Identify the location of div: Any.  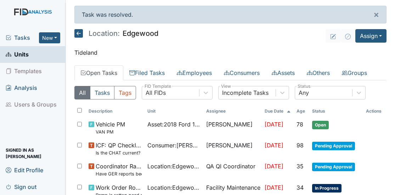
(304, 92).